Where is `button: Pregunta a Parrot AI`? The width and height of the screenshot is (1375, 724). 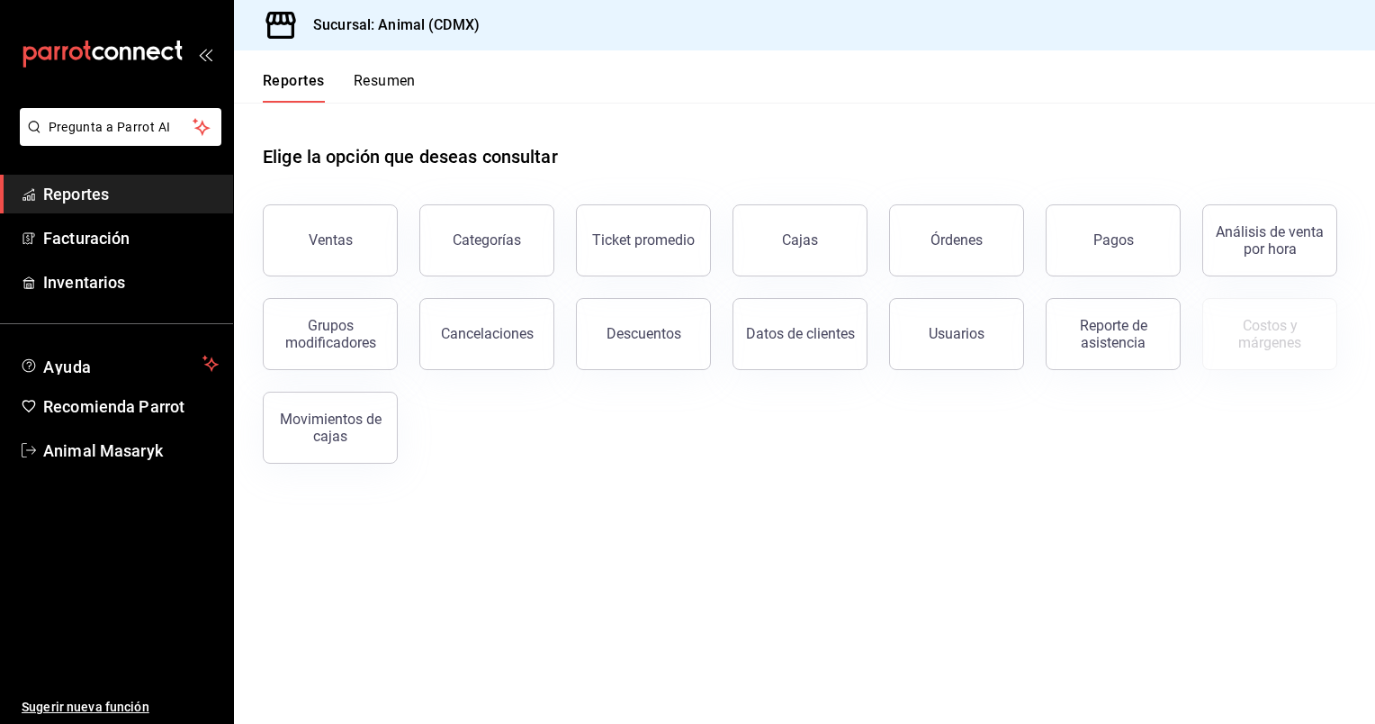
button: Pregunta a Parrot AI is located at coordinates (121, 127).